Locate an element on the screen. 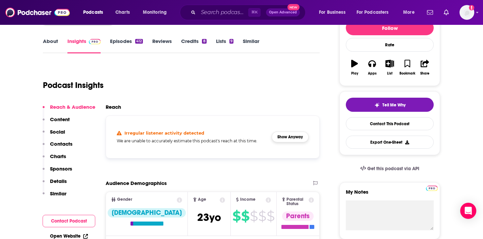 The height and width of the screenshot is (239, 483). button: Export One-Sheet is located at coordinates (389, 142).